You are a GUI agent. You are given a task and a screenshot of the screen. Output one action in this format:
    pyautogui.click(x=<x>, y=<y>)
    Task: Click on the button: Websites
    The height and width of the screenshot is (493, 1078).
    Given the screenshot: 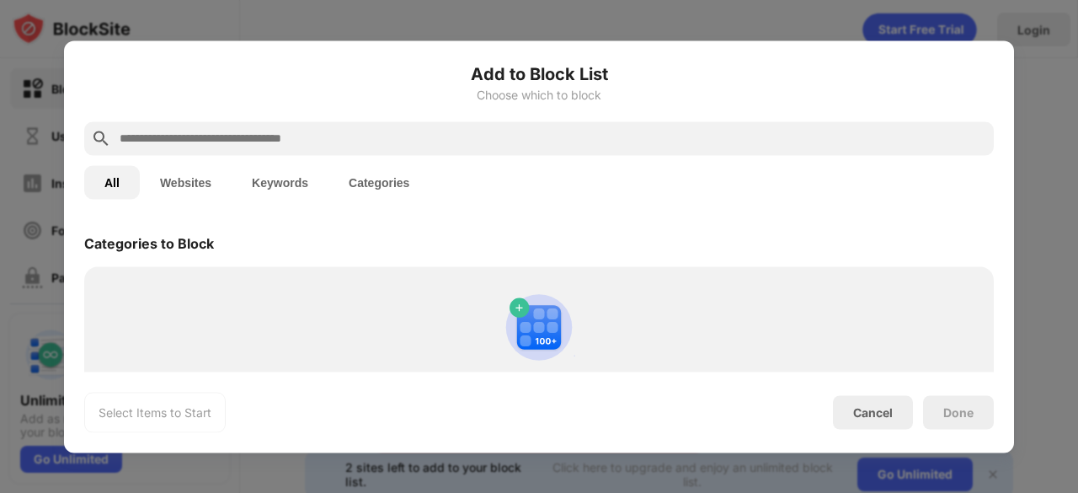 What is the action you would take?
    pyautogui.click(x=185, y=182)
    